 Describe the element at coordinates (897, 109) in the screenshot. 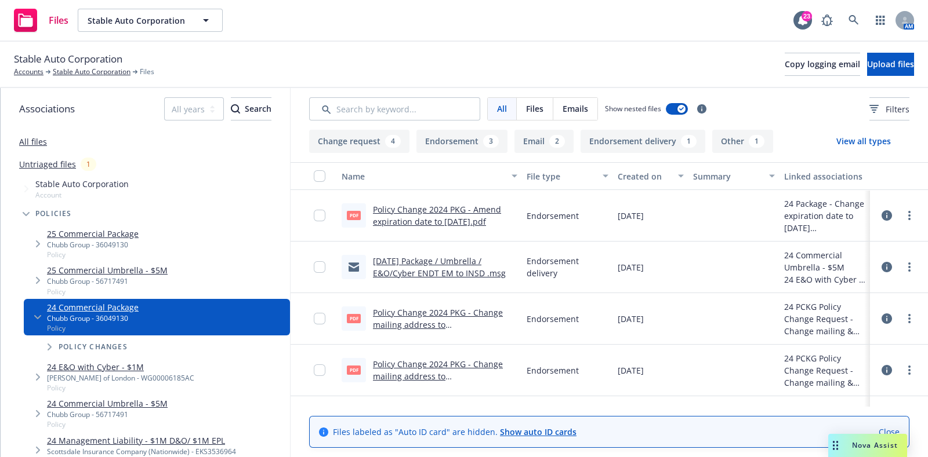

I see `span: Filters` at that location.